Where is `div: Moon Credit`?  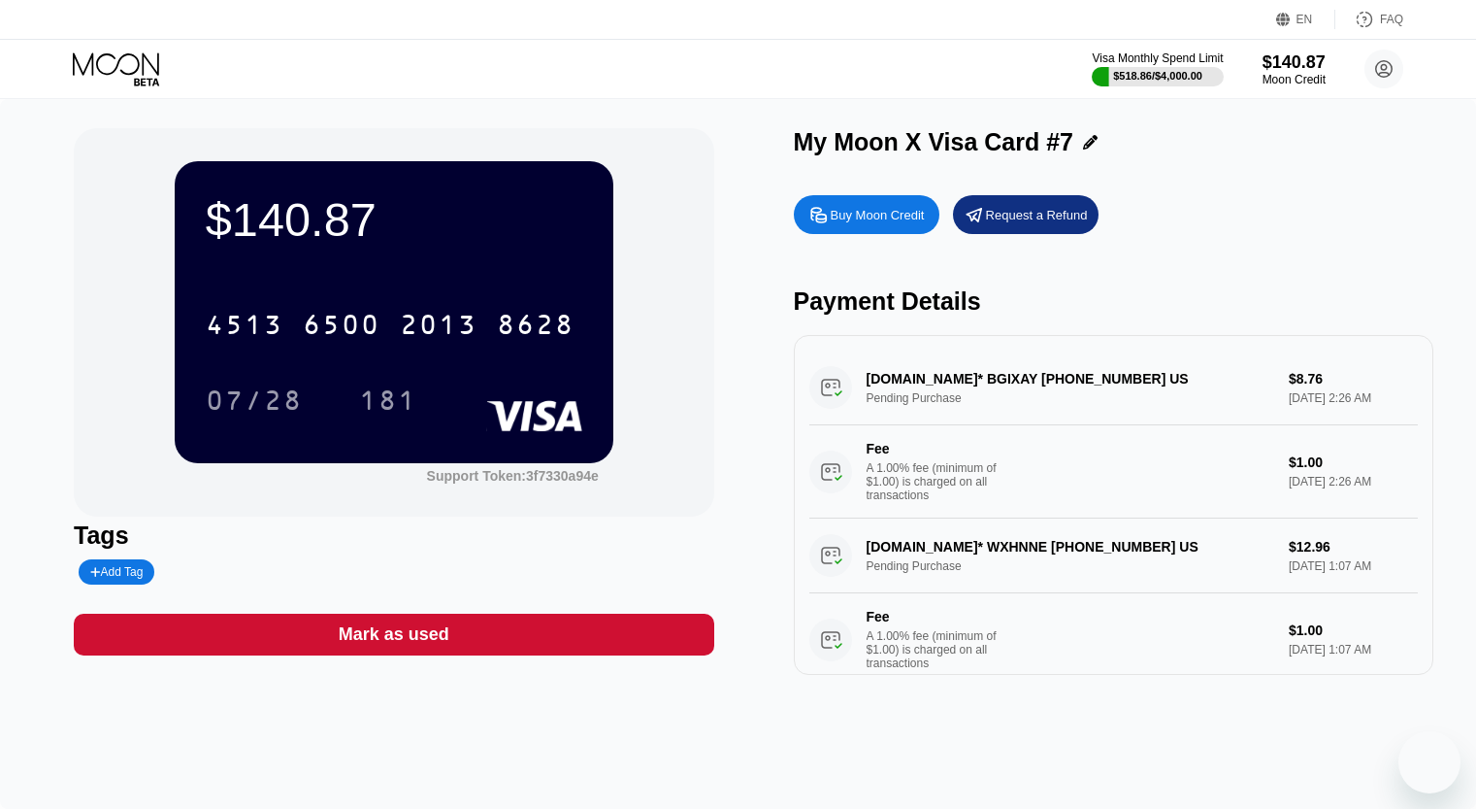 div: Moon Credit is located at coordinates (1294, 80).